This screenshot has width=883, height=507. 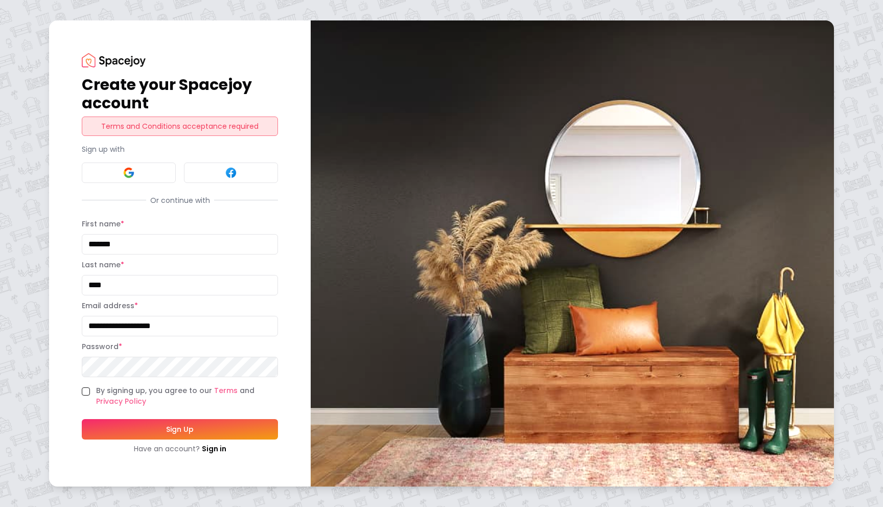 What do you see at coordinates (113, 60) in the screenshot?
I see `img: Spacejoy Logo` at bounding box center [113, 60].